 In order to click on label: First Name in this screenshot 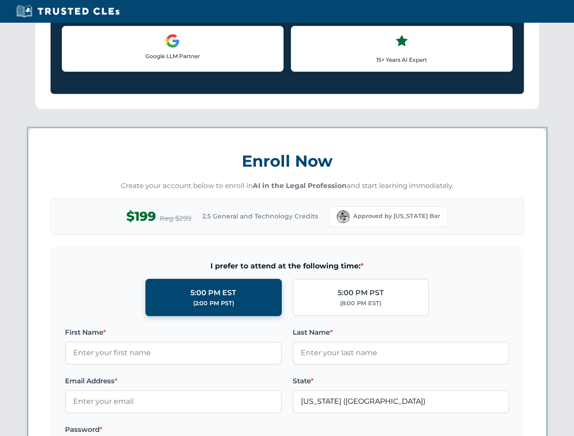, I will do `click(173, 332)`.